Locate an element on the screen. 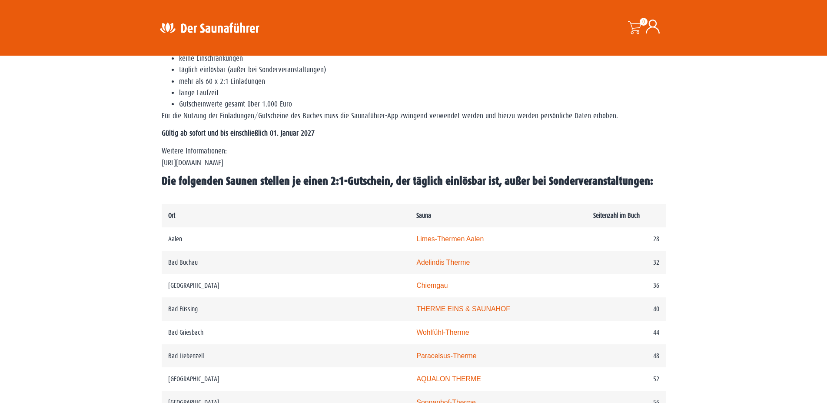 This screenshot has width=827, height=403. li: Gutscheinwerte gesamt über 1.000 Euro is located at coordinates (422, 104).